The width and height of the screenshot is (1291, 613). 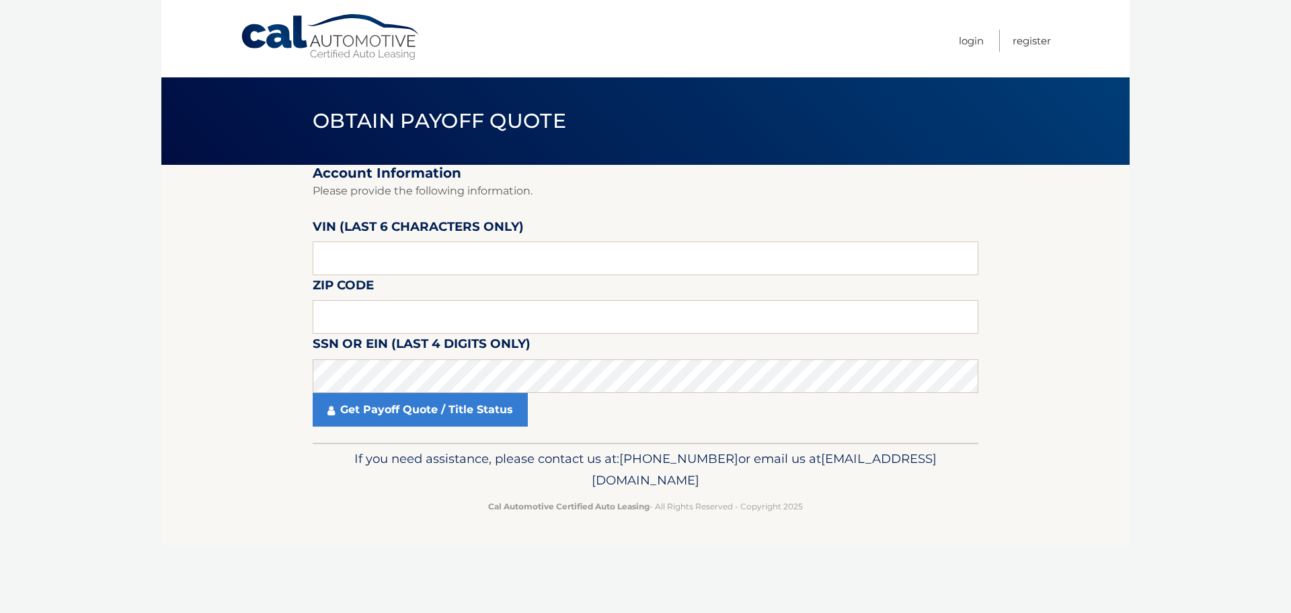 I want to click on label: Zip Code, so click(x=343, y=287).